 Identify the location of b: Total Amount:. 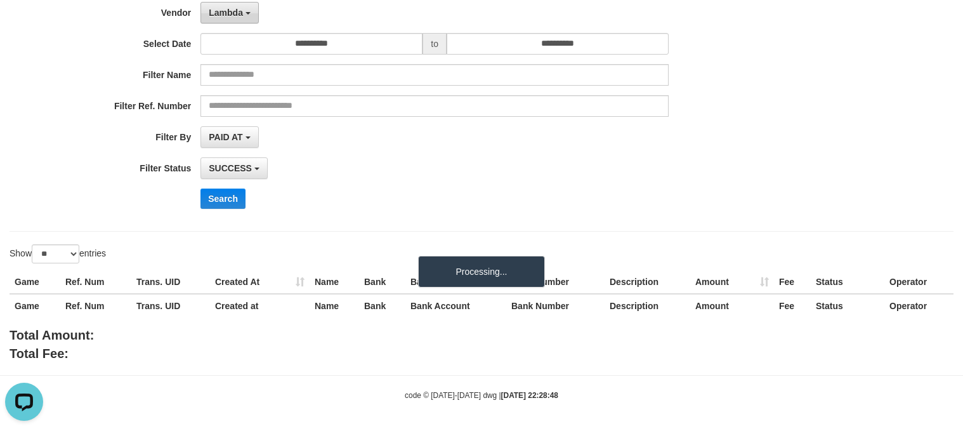
(51, 335).